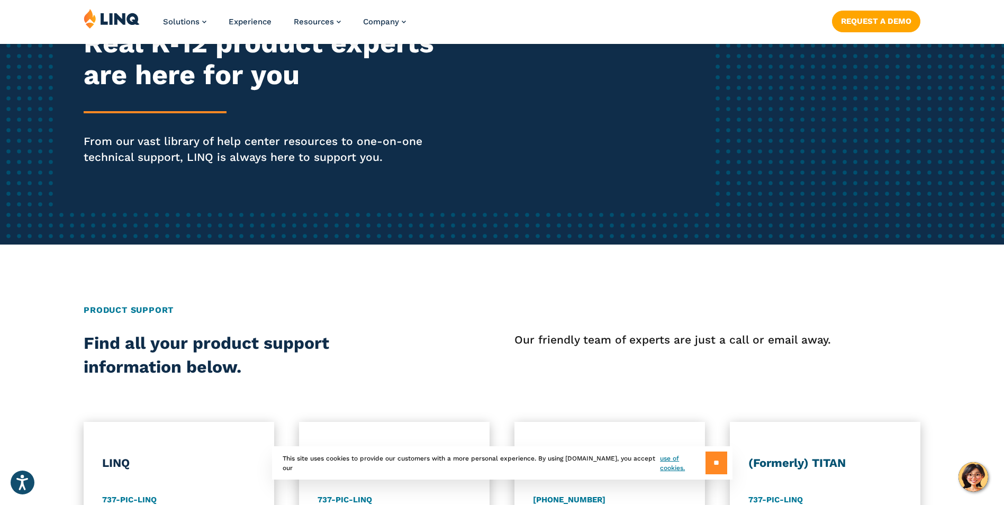 This screenshot has width=1004, height=505. What do you see at coordinates (825, 463) in the screenshot?
I see `h3: (Formerly) TITAN` at bounding box center [825, 463].